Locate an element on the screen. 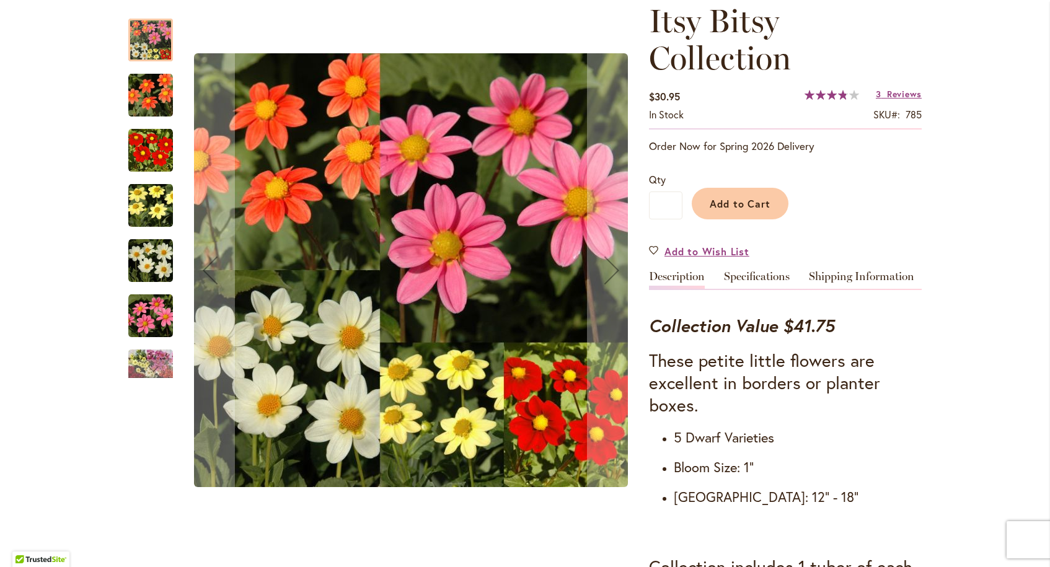 Image resolution: width=1050 pixels, height=567 pixels. span: Itsy Bitsy Collection is located at coordinates (720, 39).